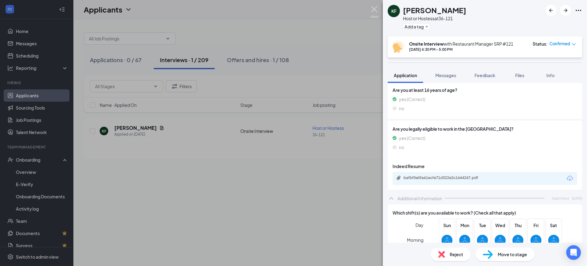 This screenshot has height=266, width=587. What do you see at coordinates (446, 75) in the screenshot?
I see `span: Messages` at bounding box center [446, 75].